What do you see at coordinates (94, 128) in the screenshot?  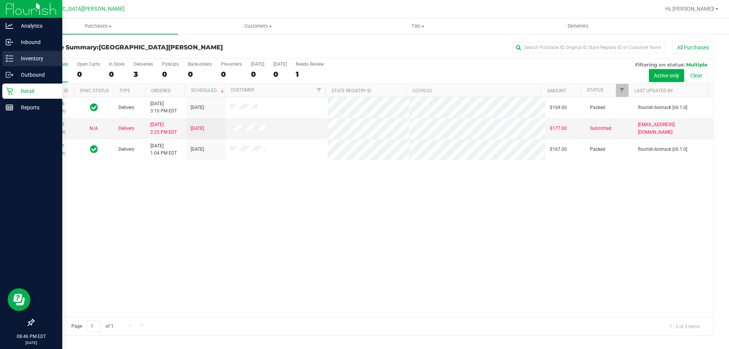 I see `button: N/A` at bounding box center [94, 128].